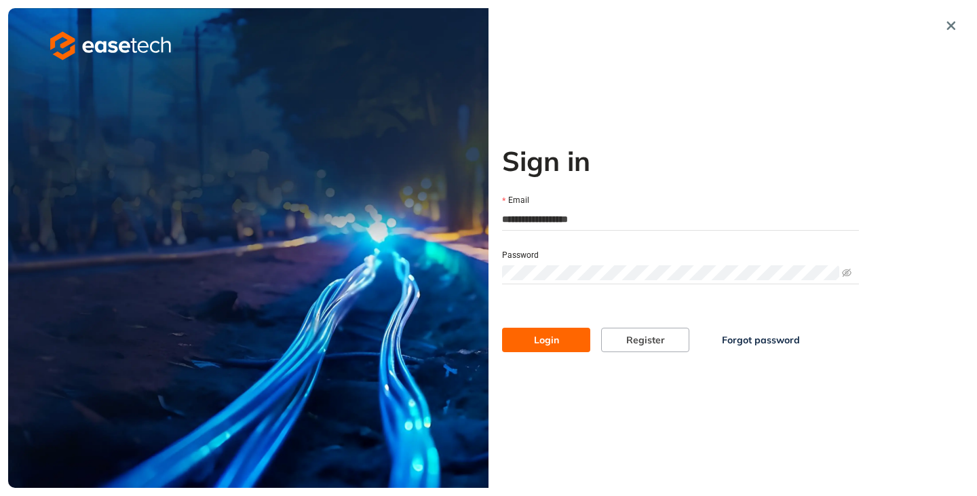 This screenshot has height=496, width=977. Describe the element at coordinates (645, 340) in the screenshot. I see `button: Register` at that location.